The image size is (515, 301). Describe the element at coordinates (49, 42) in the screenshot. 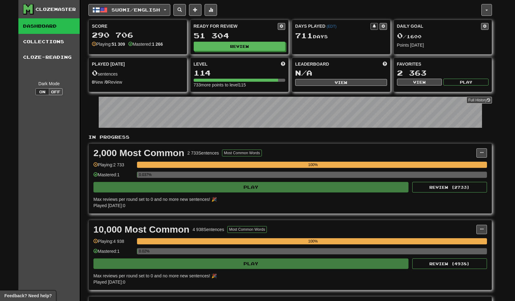

I see `a: Collections` at that location.